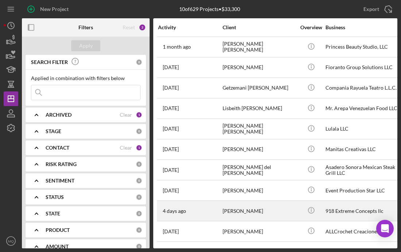 Image resolution: width=401 pixels, height=252 pixels. I want to click on b: SEARCH FILTER, so click(49, 62).